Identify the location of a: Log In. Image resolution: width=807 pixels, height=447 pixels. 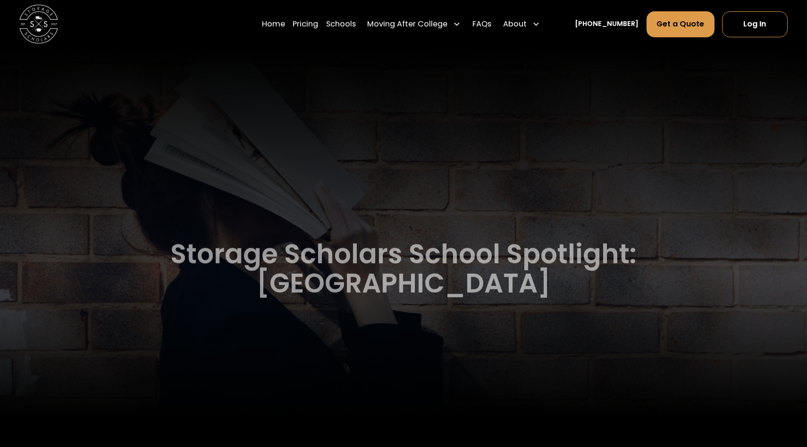
(755, 24).